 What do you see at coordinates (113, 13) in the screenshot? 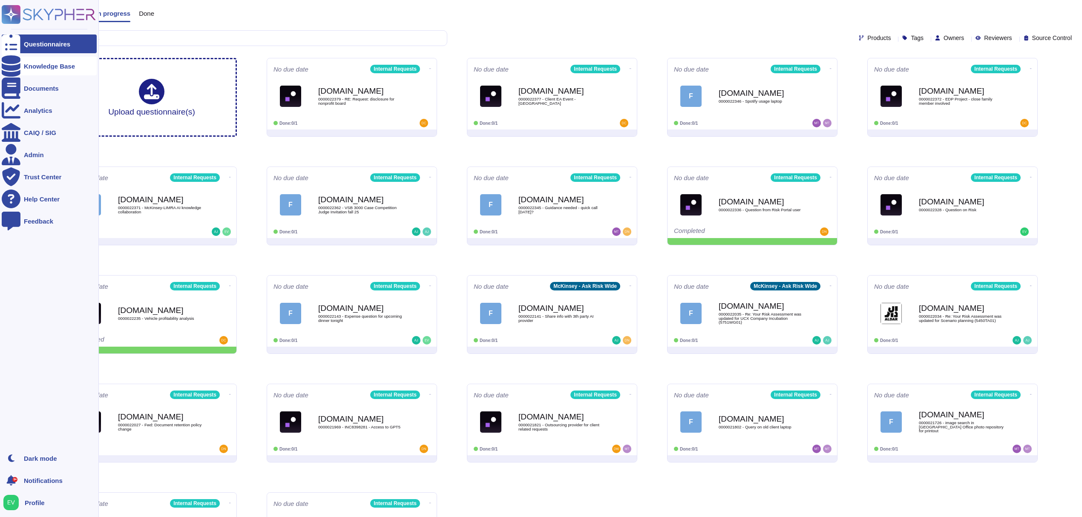
I see `span: In progress` at bounding box center [113, 13].